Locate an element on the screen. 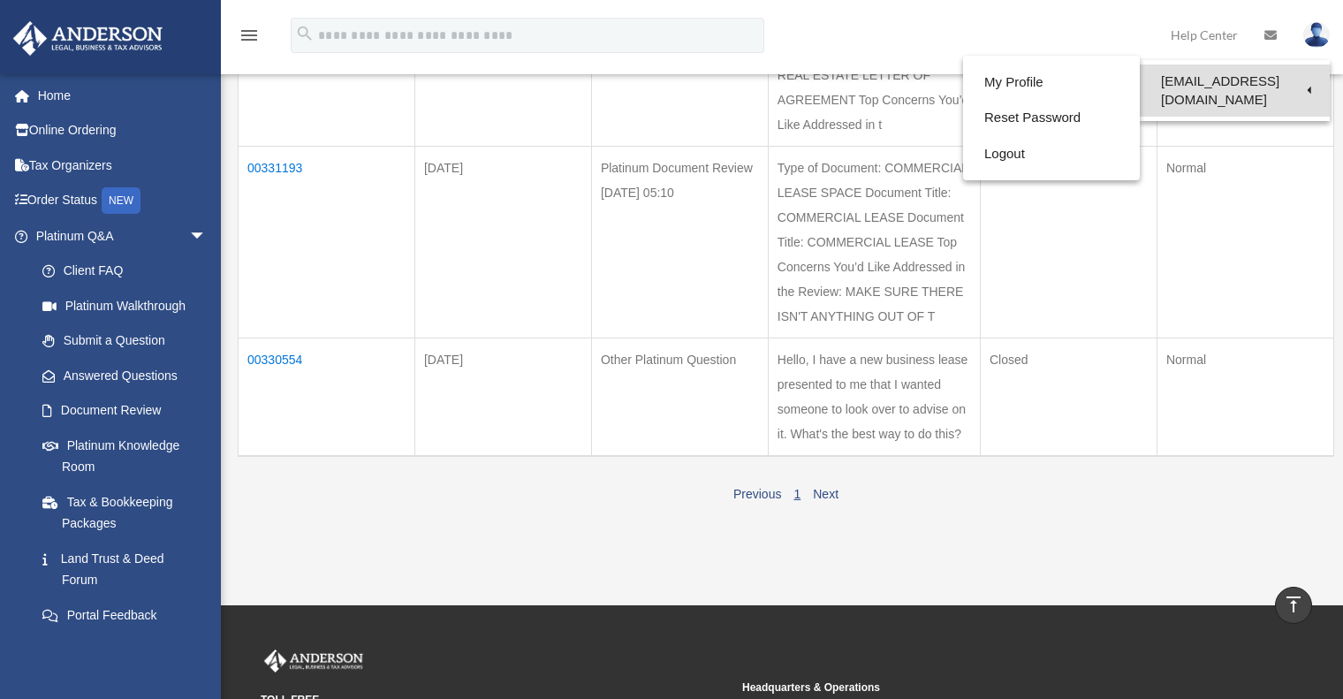  a: Digital Productsarrow_drop_down is located at coordinates (123, 650).